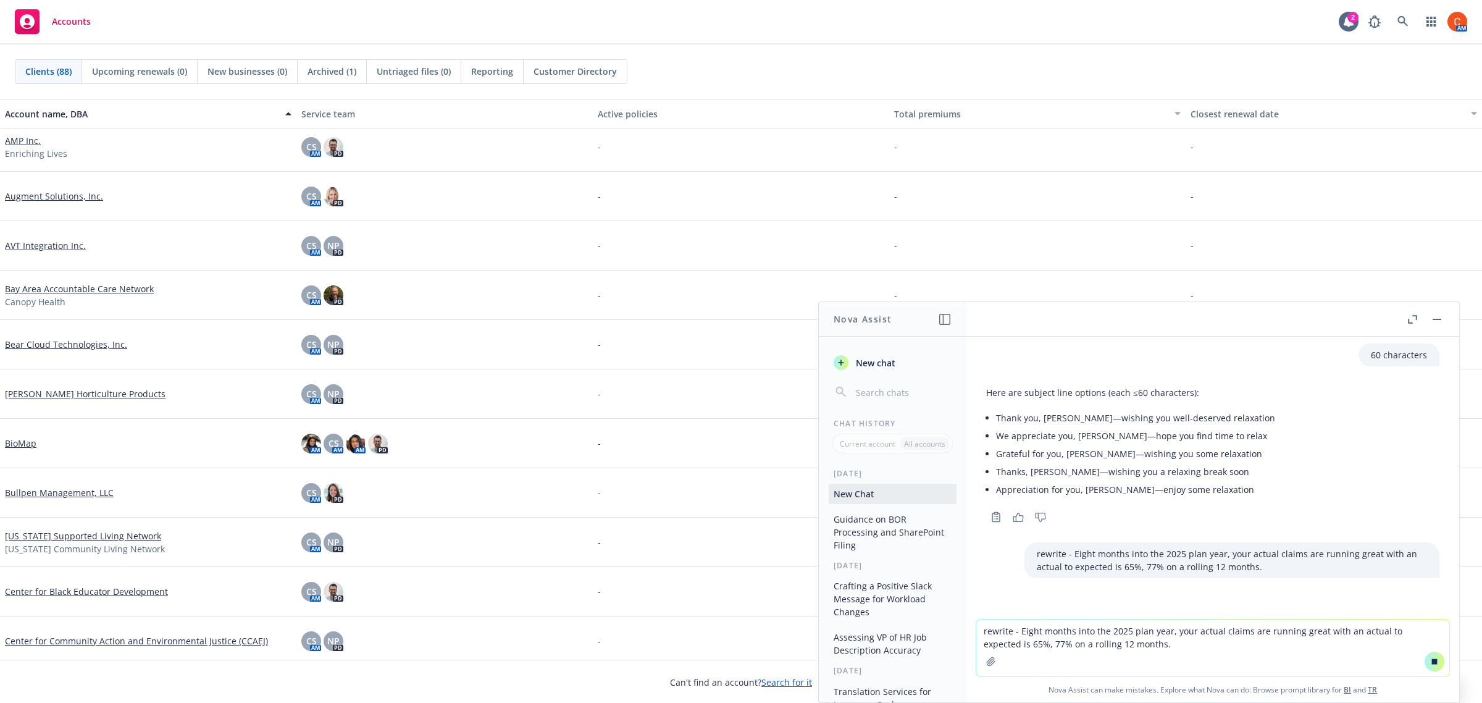 Image resolution: width=1482 pixels, height=703 pixels. Describe the element at coordinates (787, 682) in the screenshot. I see `a: Search for it` at that location.